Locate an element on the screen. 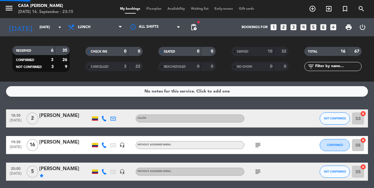  span: pending_actions is located at coordinates (194, 27).